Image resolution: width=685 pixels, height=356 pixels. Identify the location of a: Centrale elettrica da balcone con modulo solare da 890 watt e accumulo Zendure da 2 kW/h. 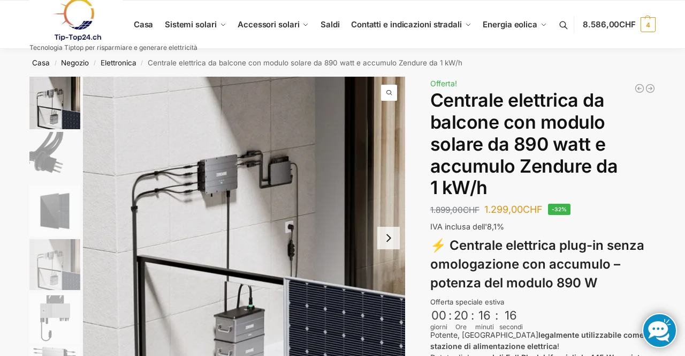
(640, 88).